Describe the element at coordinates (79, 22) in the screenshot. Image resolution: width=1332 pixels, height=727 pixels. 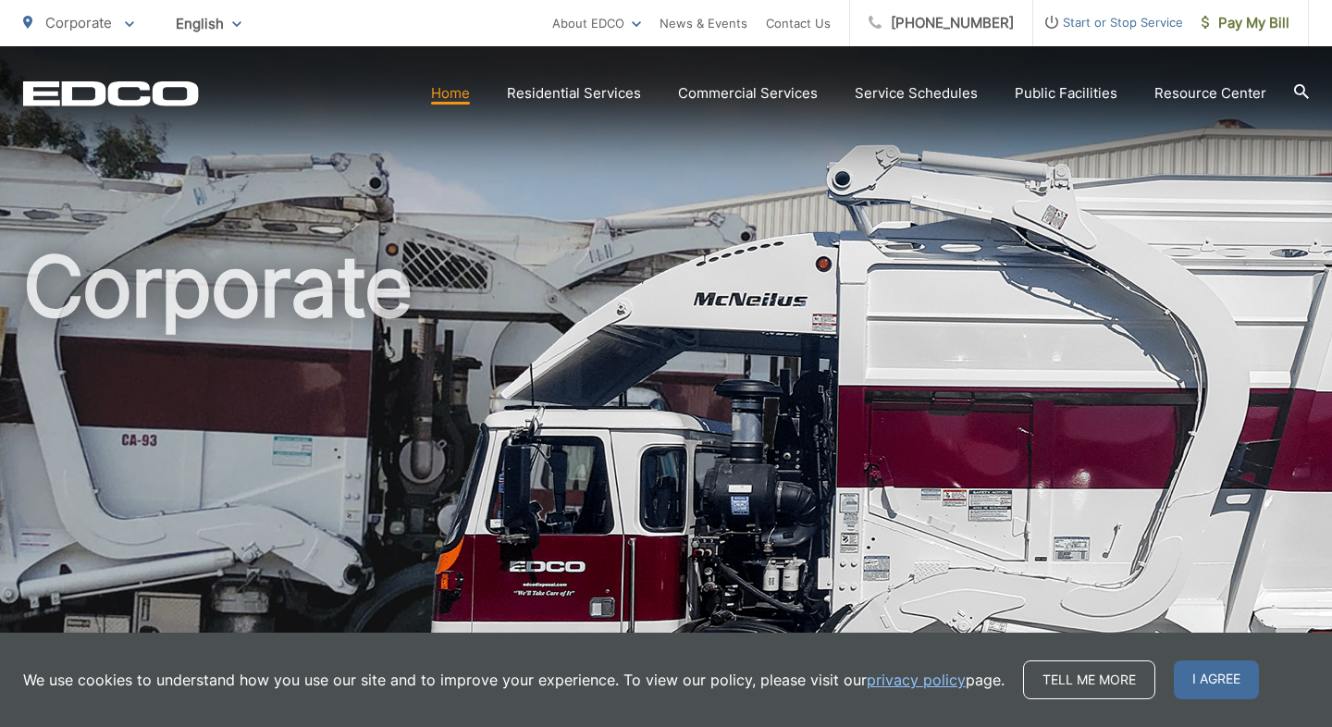
I see `span: Corporate` at that location.